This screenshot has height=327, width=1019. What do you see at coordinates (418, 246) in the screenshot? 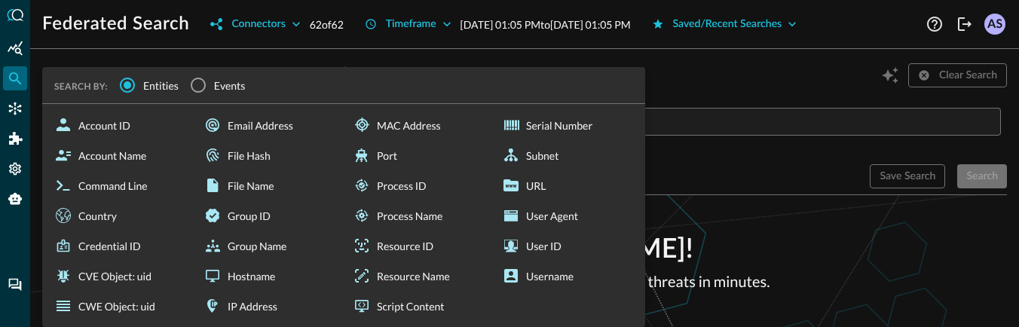
I see `div: Resource ID` at bounding box center [418, 246].